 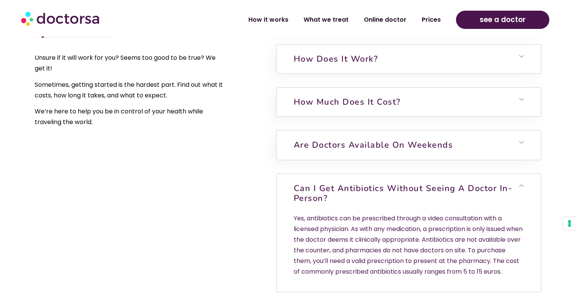 I want to click on a: How does it work?, so click(x=336, y=59).